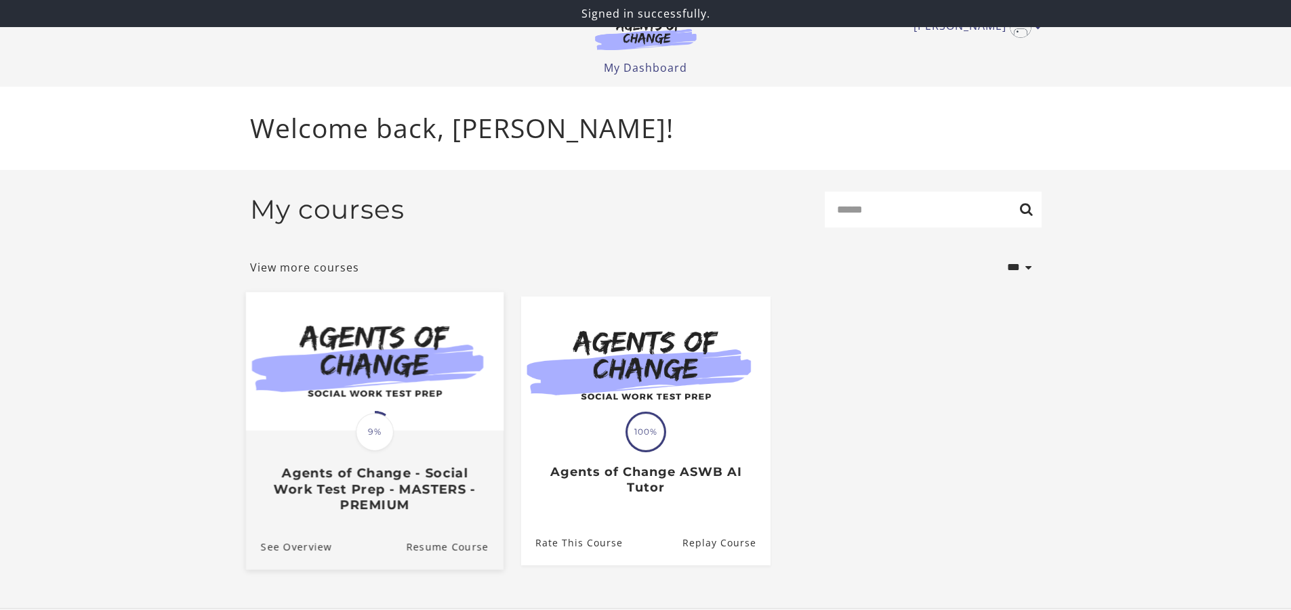 The image size is (1291, 610). I want to click on h3: Agents of Change - Social Work Test Prep - MASTERS - PREMIUM, so click(374, 489).